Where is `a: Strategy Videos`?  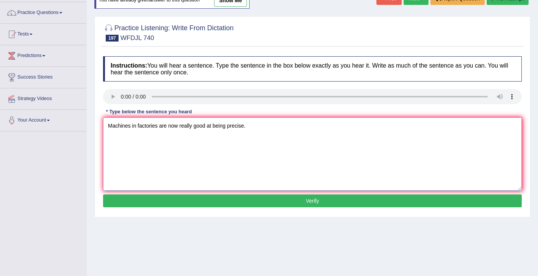 a: Strategy Videos is located at coordinates (43, 98).